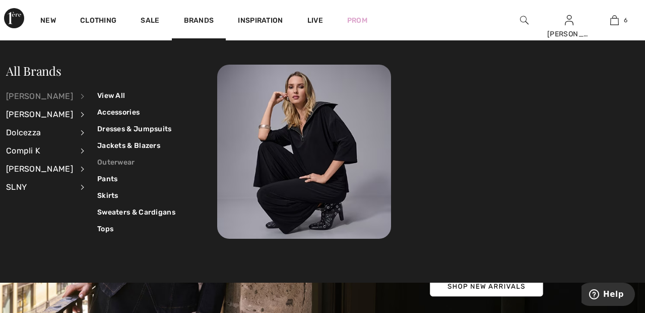 The image size is (645, 313). I want to click on img: 250825112723_baf80837c6fd5.jpg, so click(304, 151).